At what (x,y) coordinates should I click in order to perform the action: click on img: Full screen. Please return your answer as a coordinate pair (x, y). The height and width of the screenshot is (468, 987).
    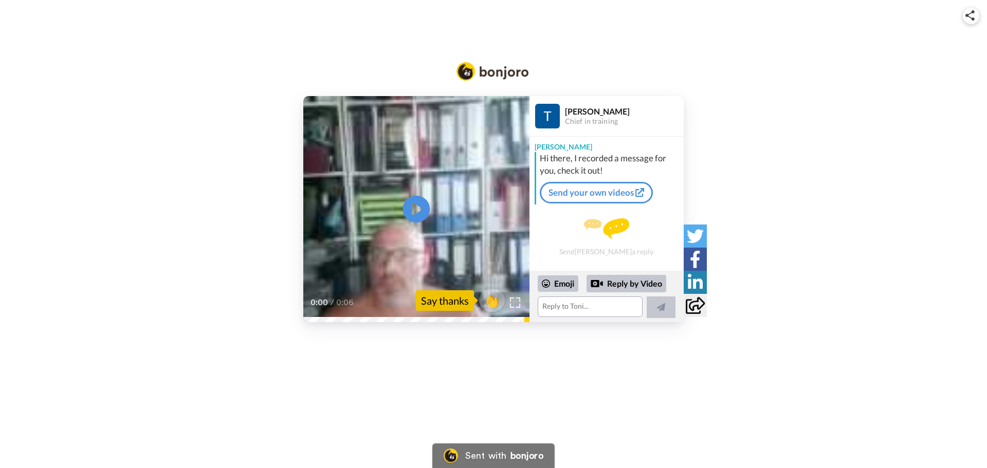
    Looking at the image, I should click on (515, 303).